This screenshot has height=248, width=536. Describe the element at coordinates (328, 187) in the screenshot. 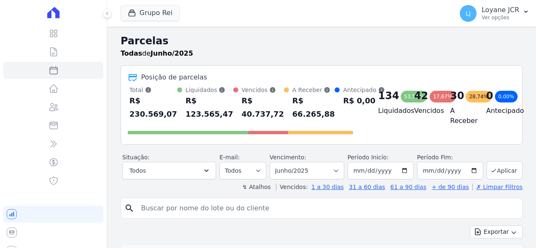

I see `a: 1 a 30 dias` at that location.